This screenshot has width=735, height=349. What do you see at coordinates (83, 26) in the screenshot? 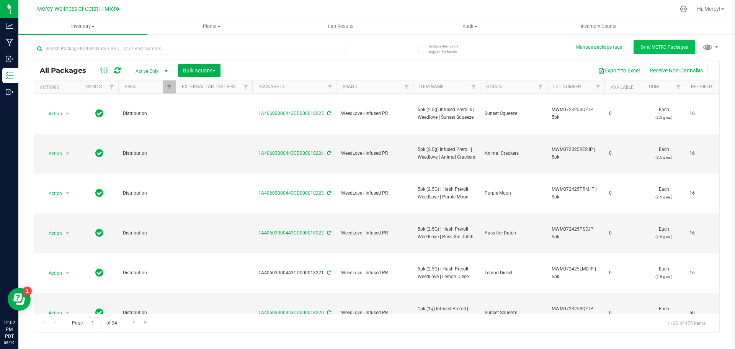
I see `a: Inventory` at bounding box center [83, 26].